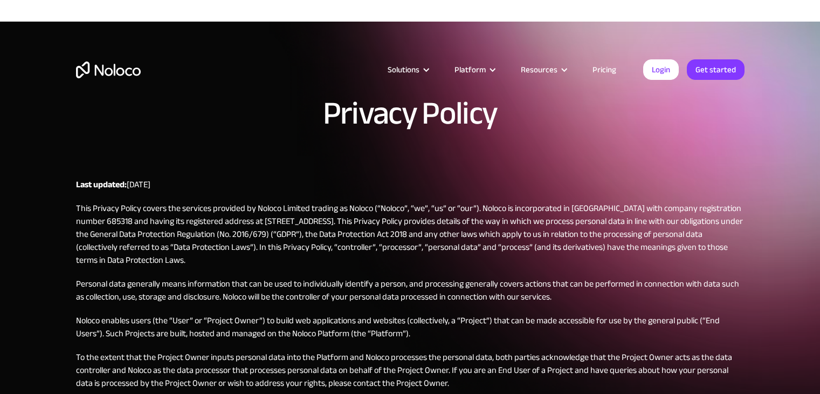 The width and height of the screenshot is (820, 394). What do you see at coordinates (716, 70) in the screenshot?
I see `a: Get started` at bounding box center [716, 70].